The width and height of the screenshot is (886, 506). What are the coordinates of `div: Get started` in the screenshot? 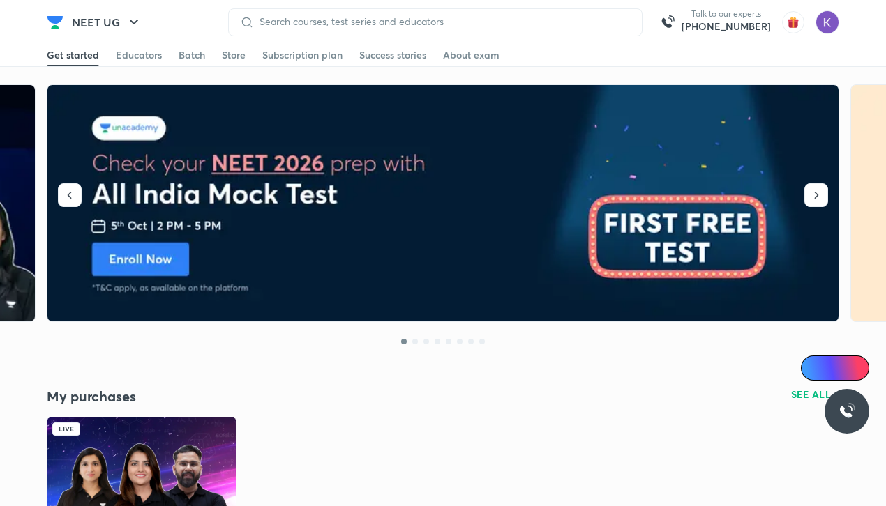 It's located at (73, 55).